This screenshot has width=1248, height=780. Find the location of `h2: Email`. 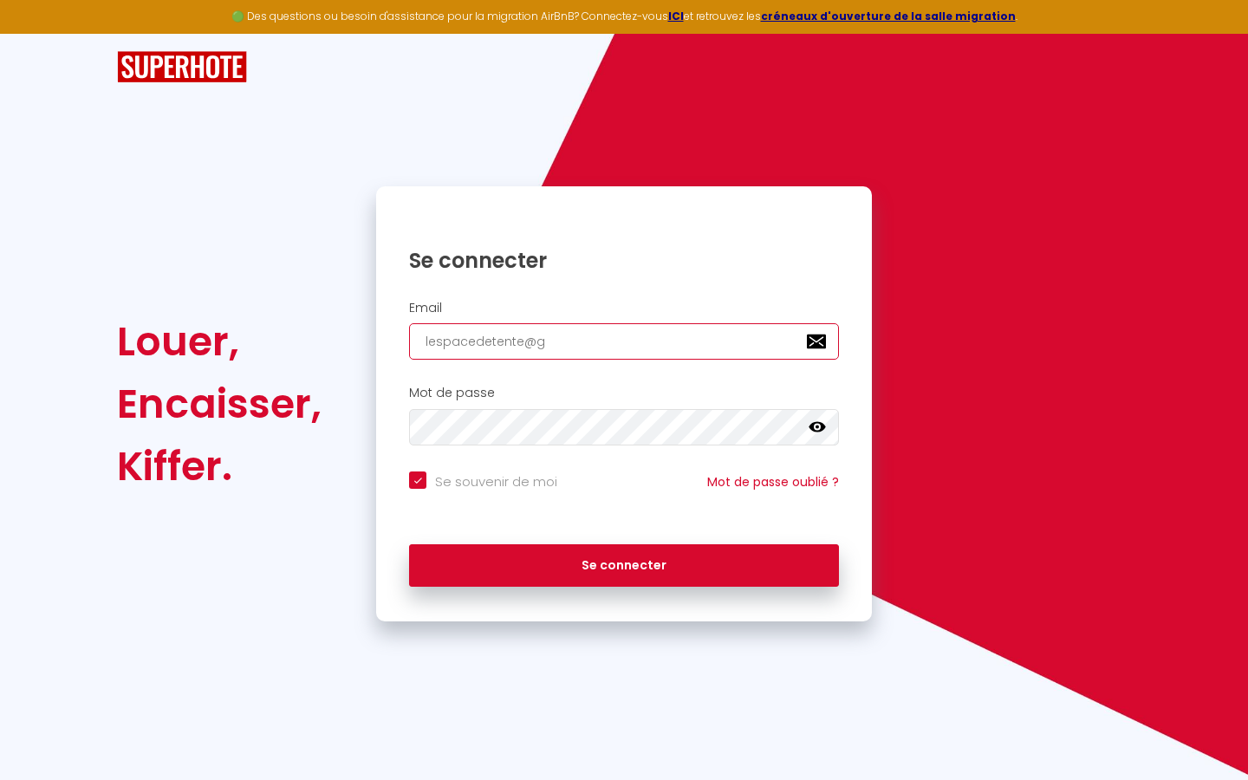

h2: Email is located at coordinates (624, 308).